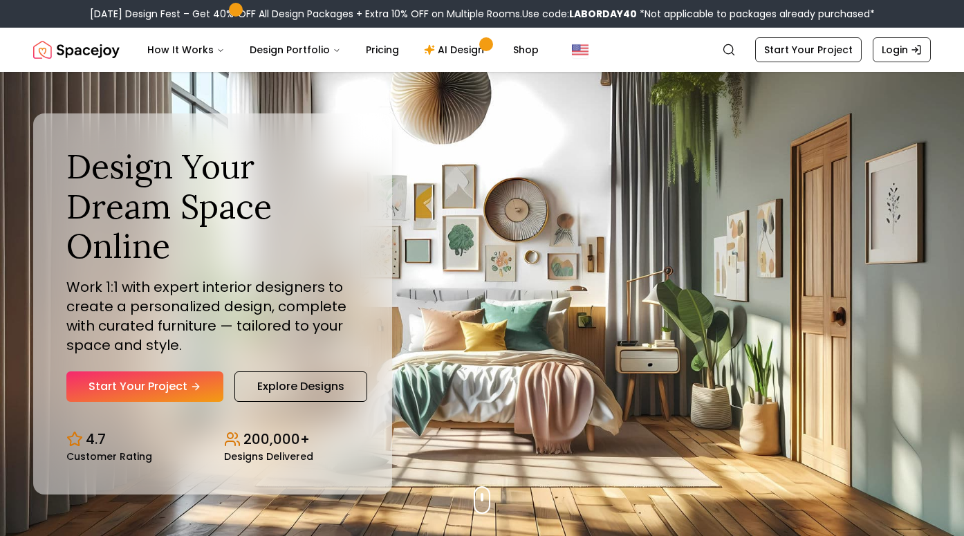  I want to click on a: Login, so click(902, 50).